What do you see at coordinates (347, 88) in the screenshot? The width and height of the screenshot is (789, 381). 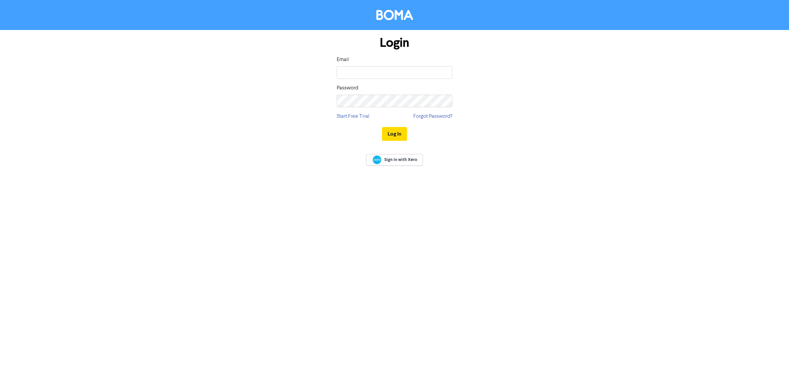 I see `label: Password` at bounding box center [347, 88].